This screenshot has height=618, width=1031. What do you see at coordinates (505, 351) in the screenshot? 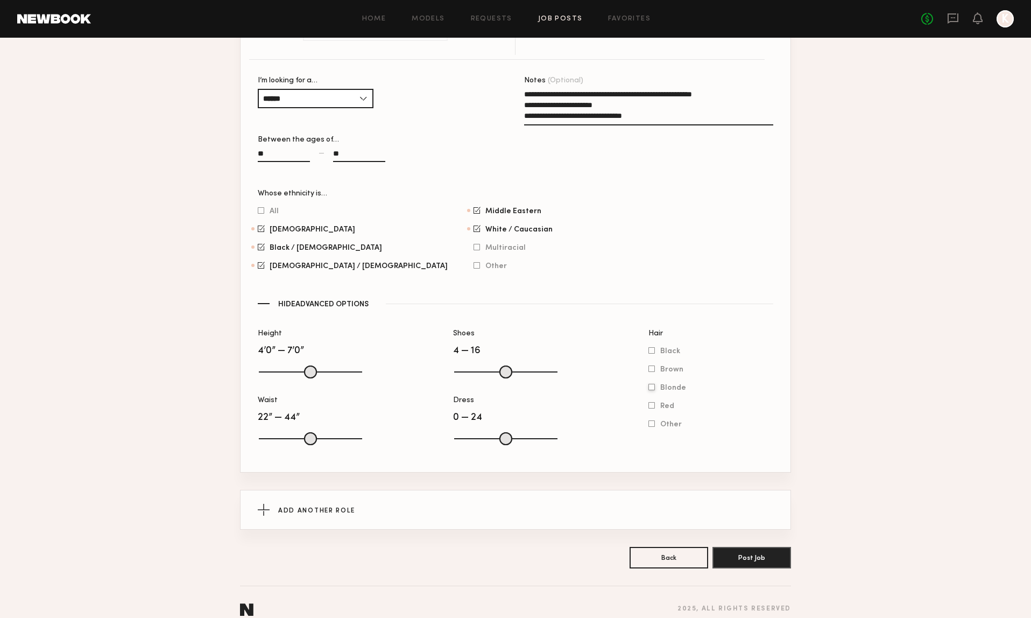
I see `div: 4 — 16` at bounding box center [505, 351].